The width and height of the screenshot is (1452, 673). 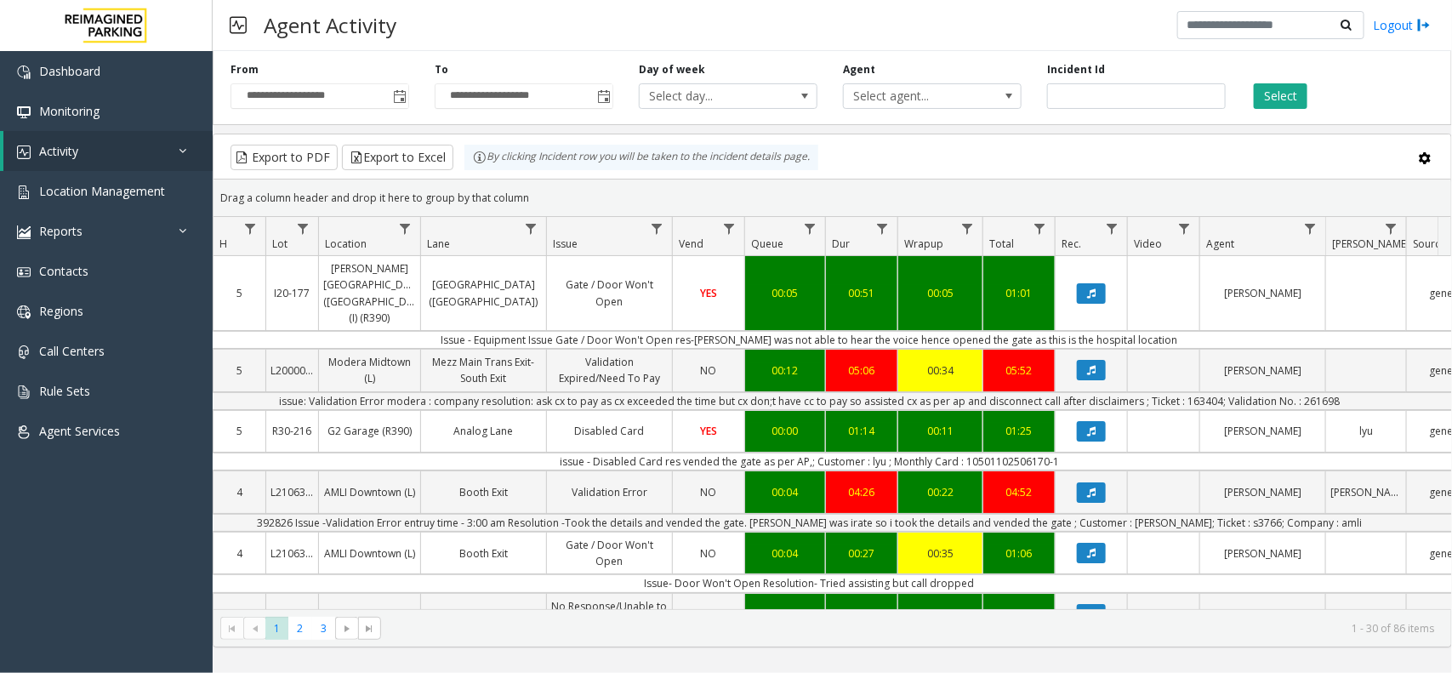 What do you see at coordinates (832, 197) in the screenshot?
I see `div: Drag a column header and drop it here to group by that column` at bounding box center [832, 197].